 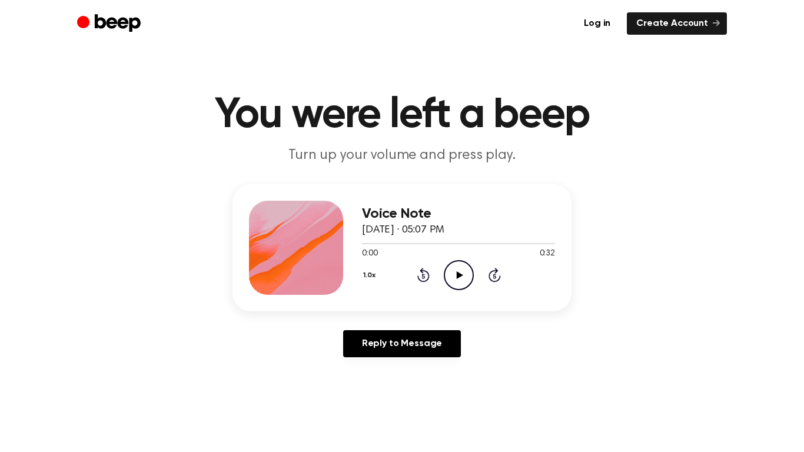 What do you see at coordinates (371, 275) in the screenshot?
I see `button: 1.0x` at bounding box center [371, 275].